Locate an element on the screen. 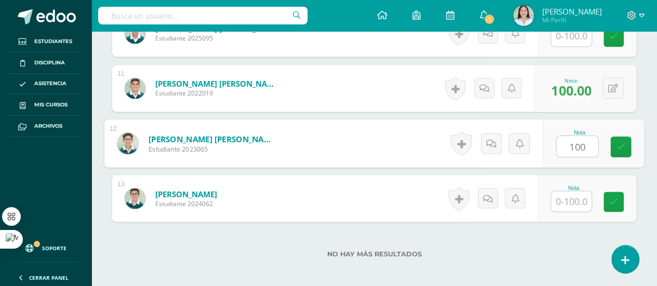 This screenshot has height=286, width=657. span: Cerrar panel is located at coordinates (49, 278).